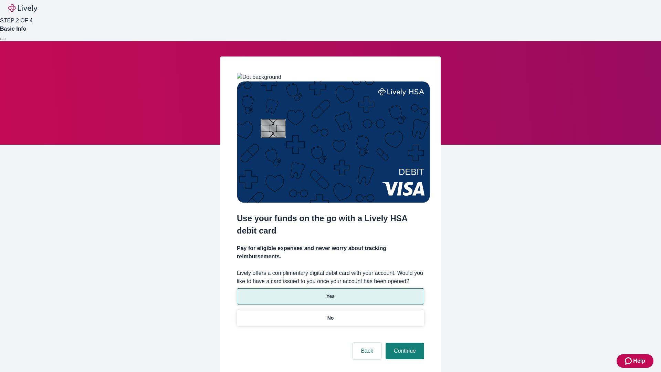 The height and width of the screenshot is (372, 661). Describe the element at coordinates (331, 296) in the screenshot. I see `button: Yes` at that location.